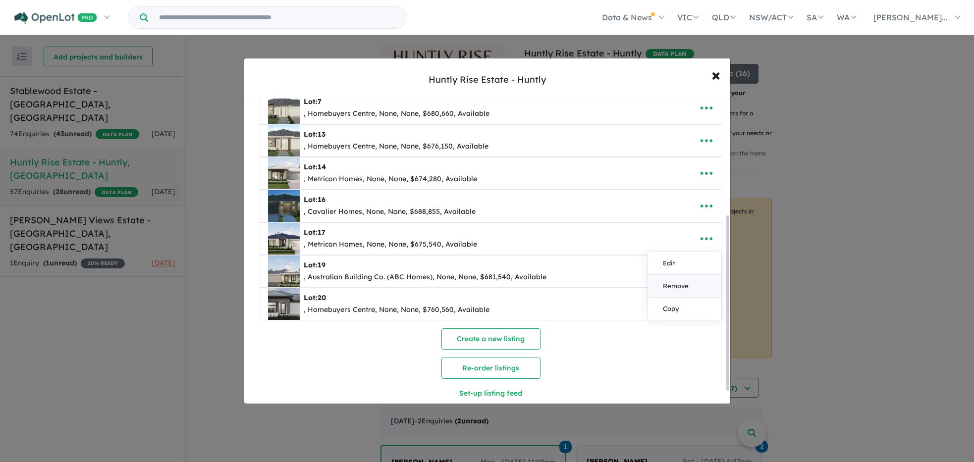 This screenshot has height=462, width=974. I want to click on span: 13, so click(322, 134).